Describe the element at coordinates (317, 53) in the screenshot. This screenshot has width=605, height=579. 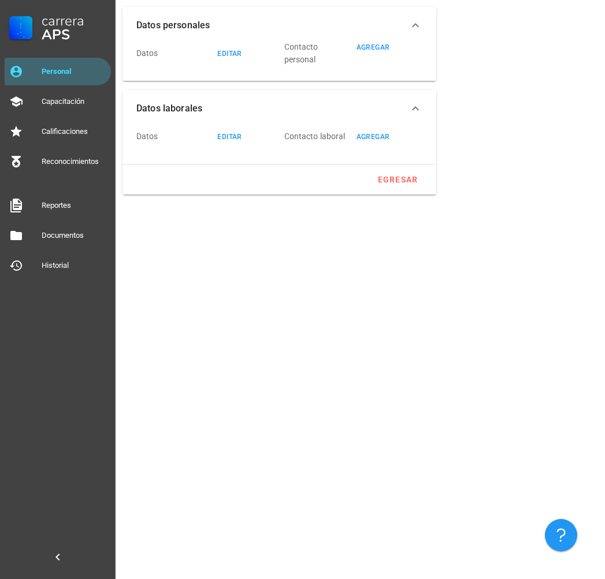
I see `div: Contacto personal` at that location.